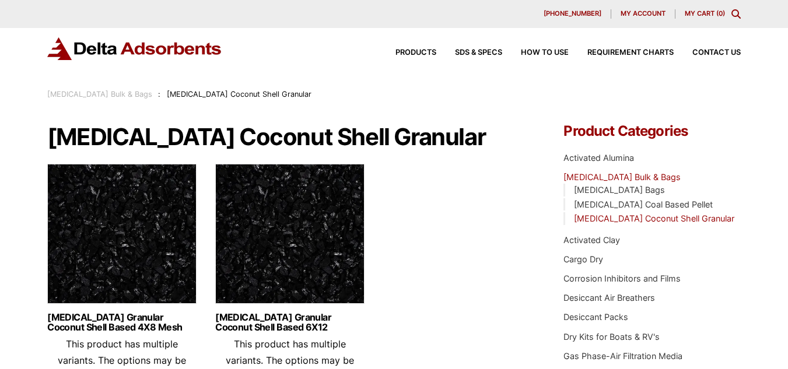 This screenshot has width=788, height=369. I want to click on a: My account, so click(643, 14).